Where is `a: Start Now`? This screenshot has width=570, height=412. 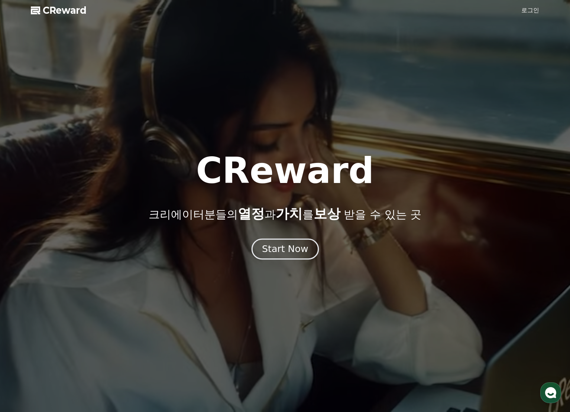 a: Start Now is located at coordinates (285, 250).